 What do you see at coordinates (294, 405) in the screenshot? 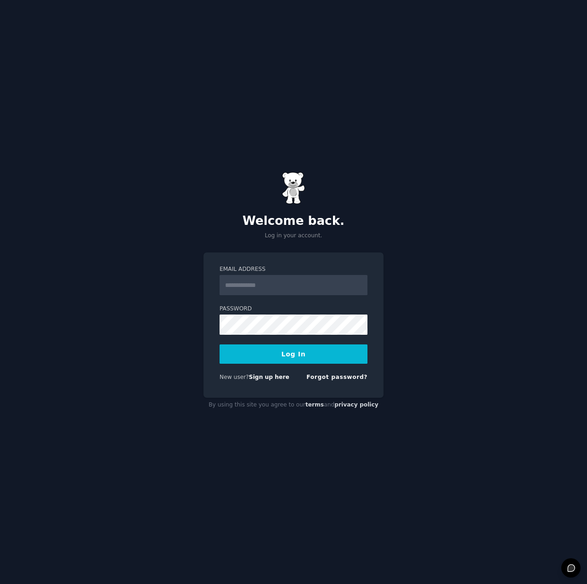
I see `div: By using this site you agree to our and` at bounding box center [294, 405].